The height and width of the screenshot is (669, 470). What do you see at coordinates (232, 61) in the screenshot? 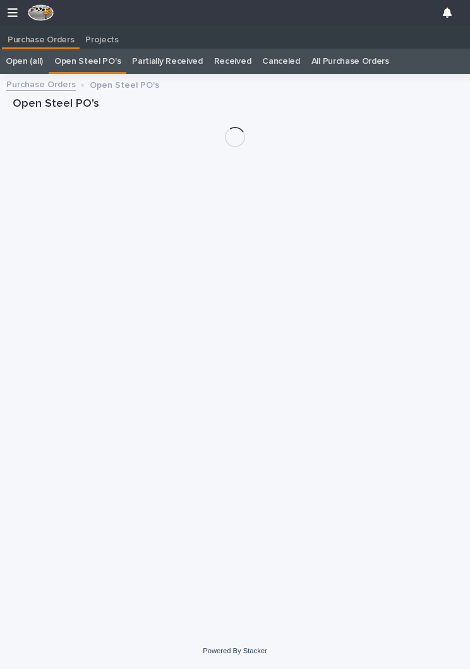
I see `a: Received` at bounding box center [232, 61].